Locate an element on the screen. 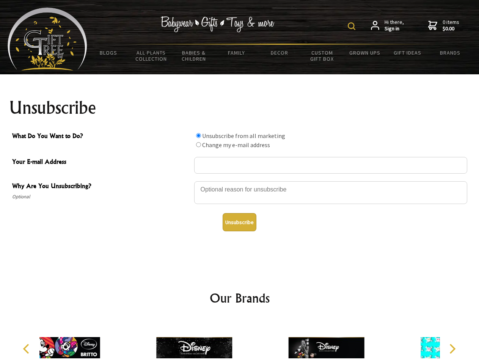 Image resolution: width=479 pixels, height=364 pixels. a: Family is located at coordinates (237, 53).